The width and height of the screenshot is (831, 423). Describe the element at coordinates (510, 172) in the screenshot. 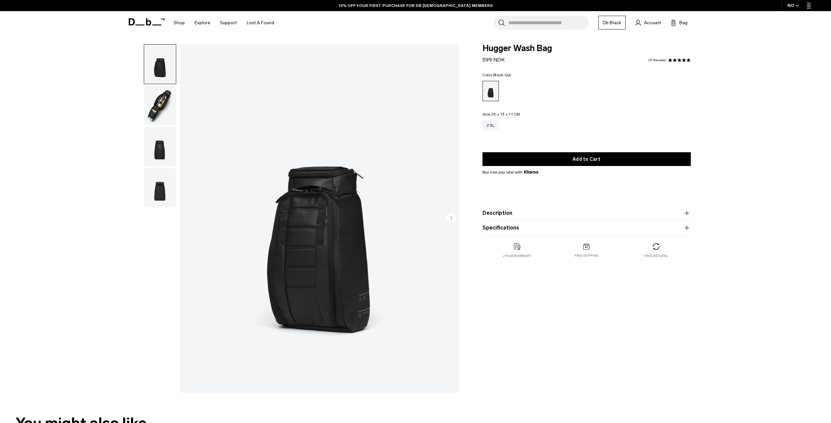

I see `span: Buy now pay later with` at that location.